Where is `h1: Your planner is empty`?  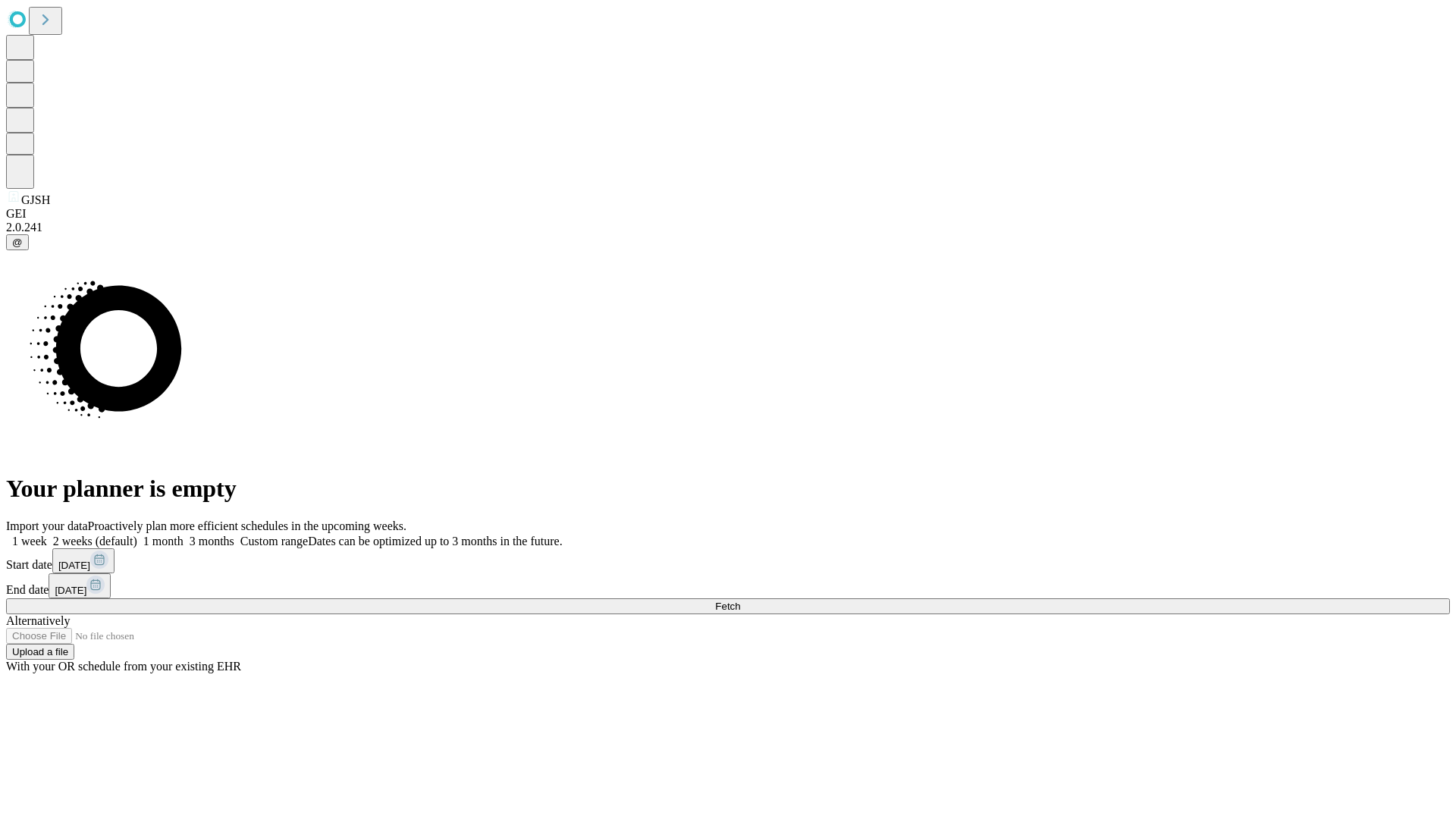 h1: Your planner is empty is located at coordinates (728, 488).